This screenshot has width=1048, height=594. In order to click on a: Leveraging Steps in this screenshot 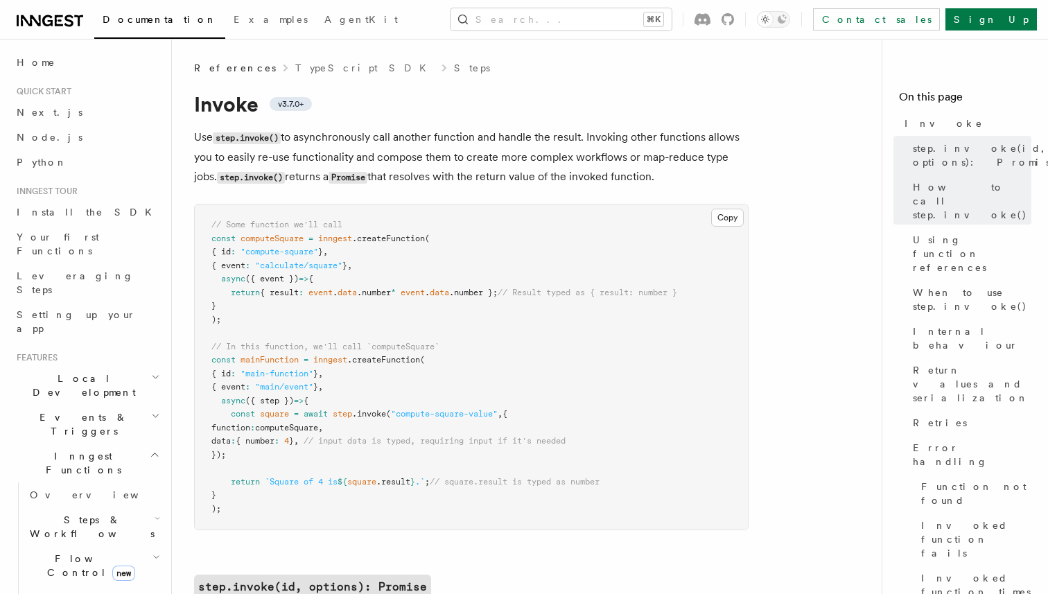, I will do `click(87, 283)`.